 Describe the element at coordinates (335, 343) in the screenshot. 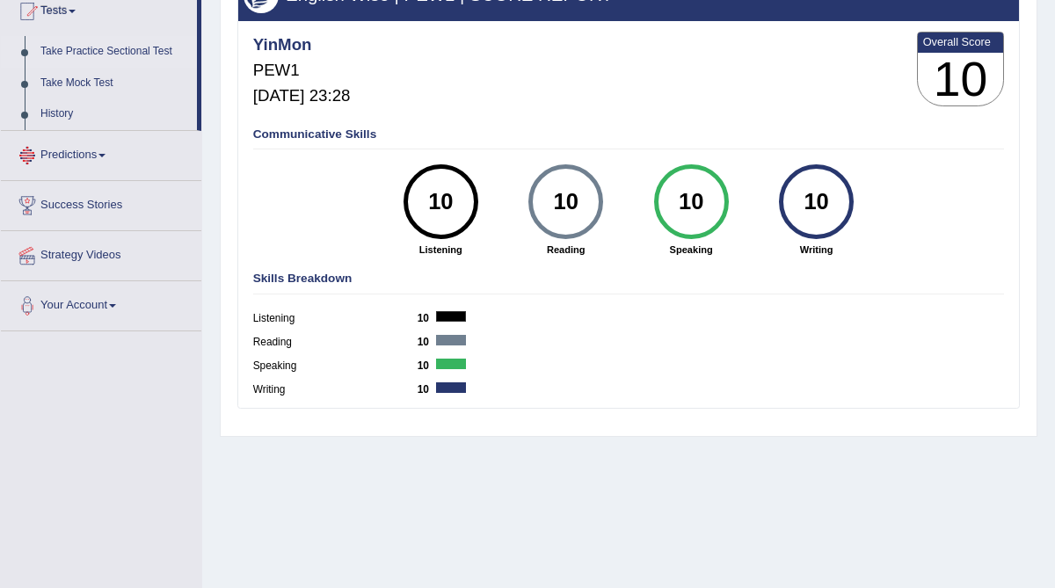

I see `label: Reading` at that location.